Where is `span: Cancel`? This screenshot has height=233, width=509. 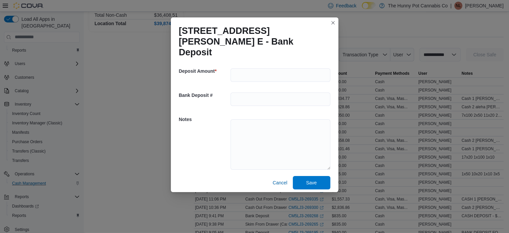
span: Cancel is located at coordinates (280, 183).